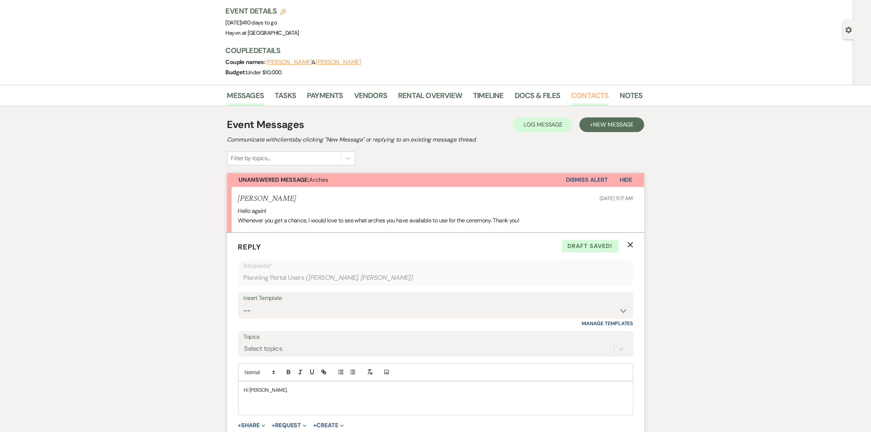 The image size is (871, 432). What do you see at coordinates (328, 426) in the screenshot?
I see `button: Create` at bounding box center [328, 426].